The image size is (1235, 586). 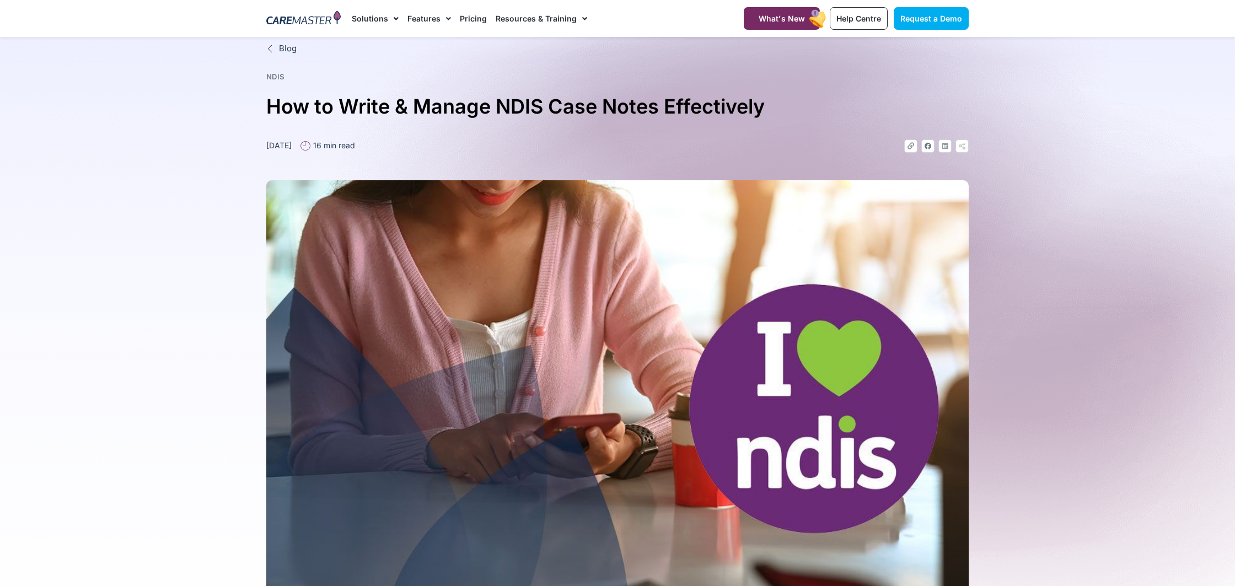 I want to click on h1: How to Write & Manage NDIS Case Notes Effectively, so click(x=618, y=106).